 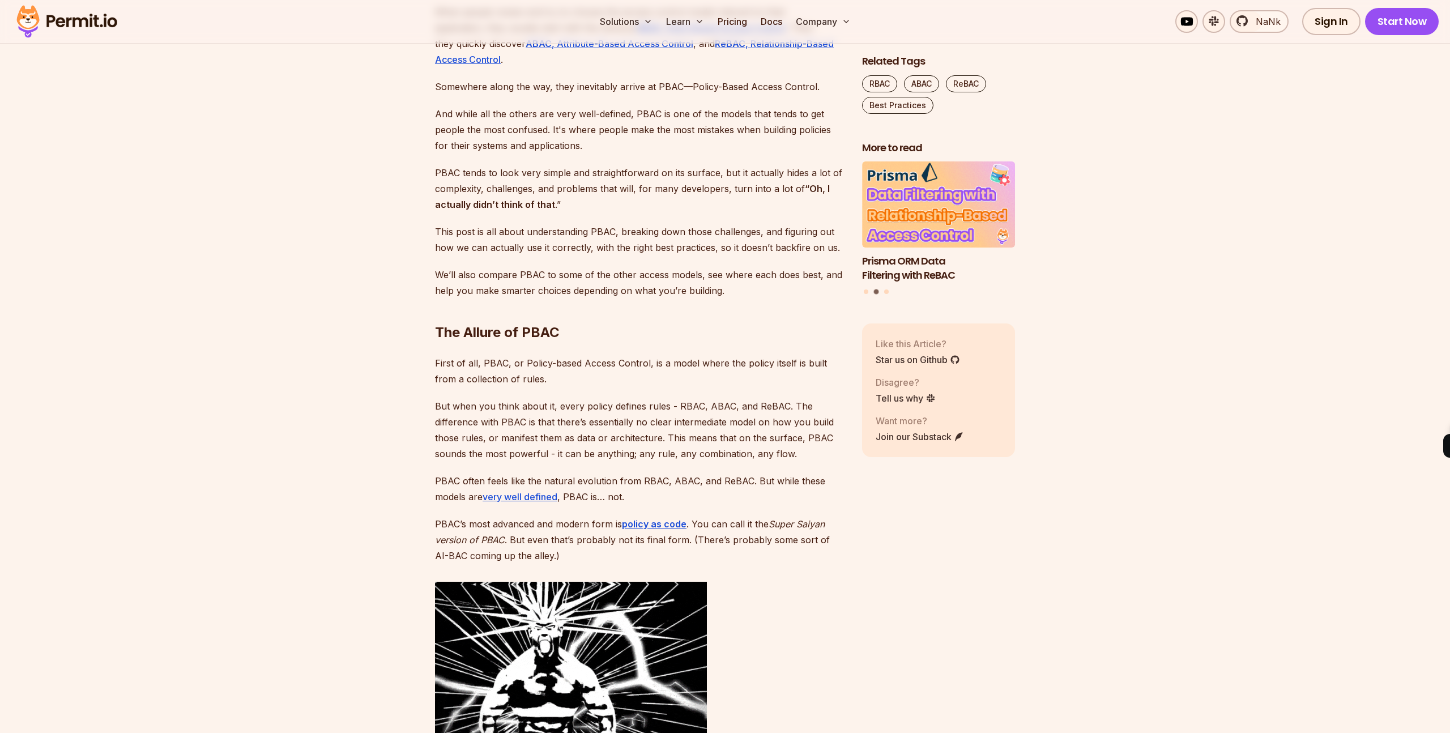 I want to click on a: ReBAC, so click(x=966, y=84).